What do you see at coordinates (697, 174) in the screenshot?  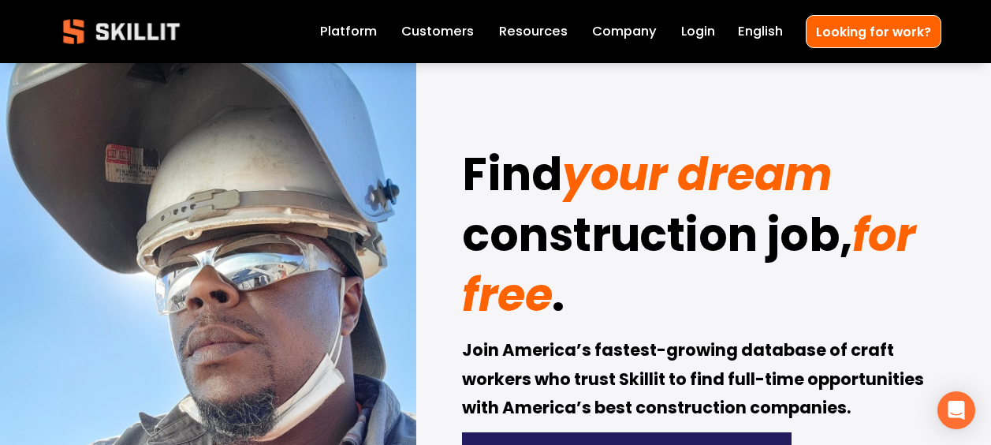 I see `em: your dream` at bounding box center [697, 174].